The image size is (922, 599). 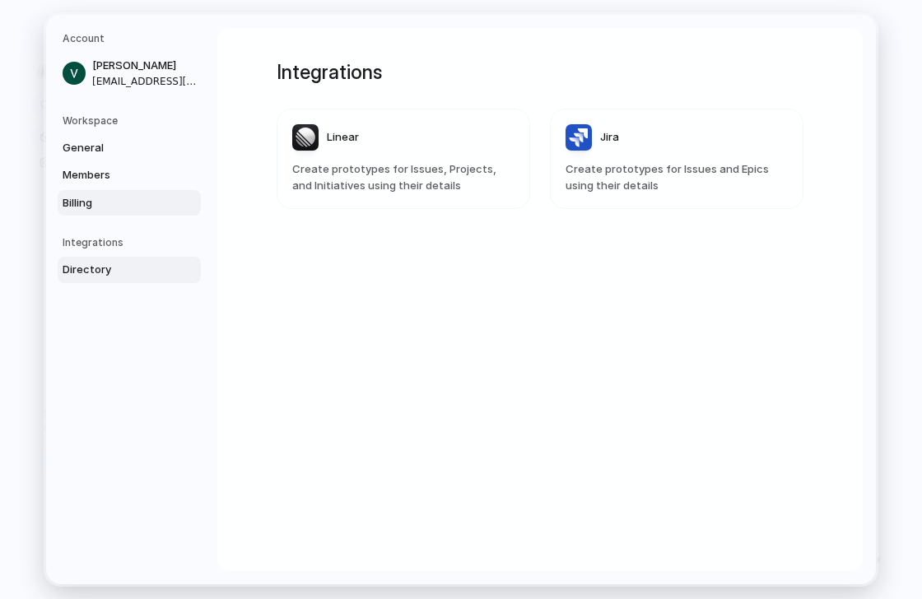 What do you see at coordinates (129, 203) in the screenshot?
I see `a: Billing` at bounding box center [129, 203].